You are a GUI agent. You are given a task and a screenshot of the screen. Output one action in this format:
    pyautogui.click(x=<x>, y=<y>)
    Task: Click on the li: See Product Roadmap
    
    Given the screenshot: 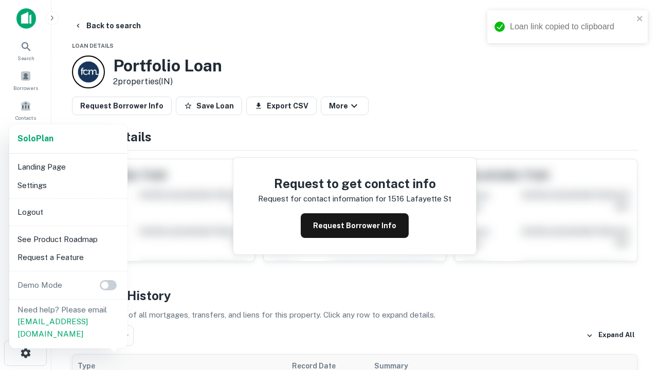 What is the action you would take?
    pyautogui.click(x=68, y=239)
    